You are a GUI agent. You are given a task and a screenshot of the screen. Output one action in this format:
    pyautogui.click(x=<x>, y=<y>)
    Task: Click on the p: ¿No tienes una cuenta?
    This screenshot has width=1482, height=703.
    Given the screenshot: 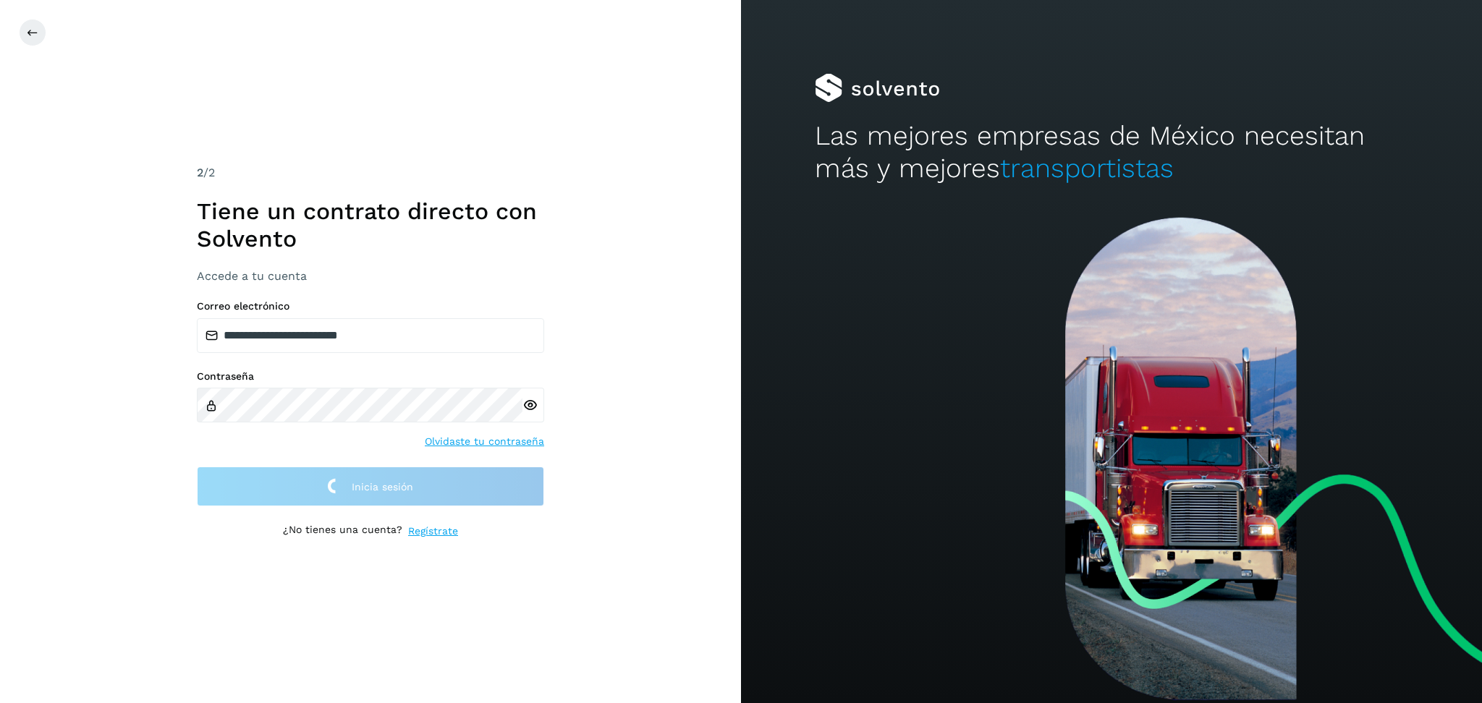 What is the action you would take?
    pyautogui.click(x=342, y=531)
    